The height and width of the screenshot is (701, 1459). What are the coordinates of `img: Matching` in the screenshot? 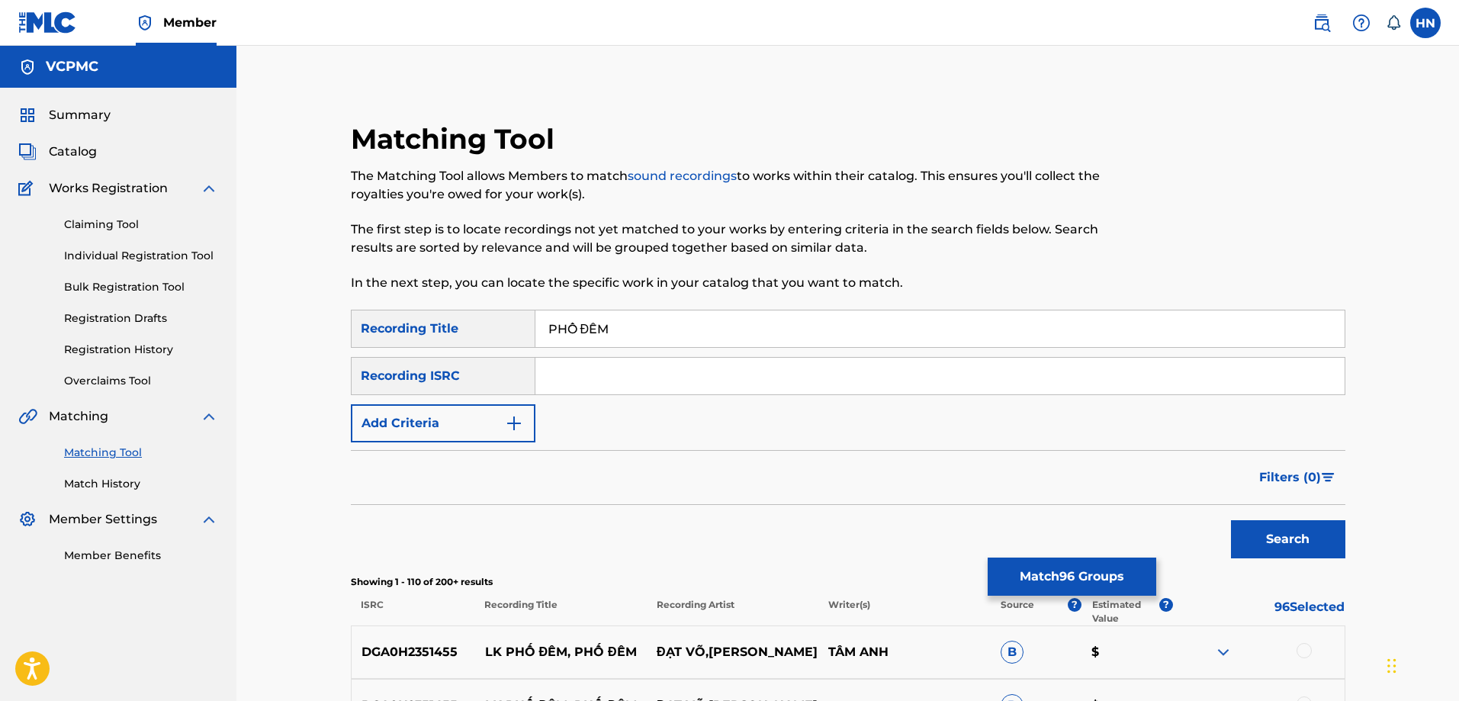 It's located at (27, 416).